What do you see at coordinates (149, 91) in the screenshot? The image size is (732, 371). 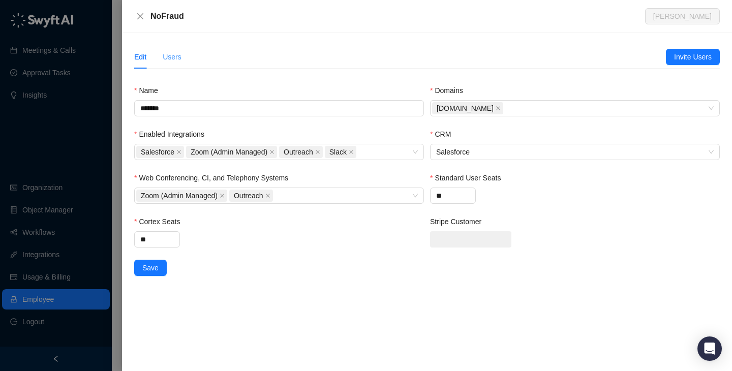 I see `label: Name` at bounding box center [149, 91].